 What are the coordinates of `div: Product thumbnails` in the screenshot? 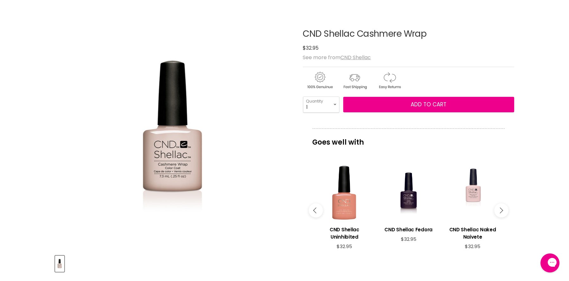 It's located at (173, 263).